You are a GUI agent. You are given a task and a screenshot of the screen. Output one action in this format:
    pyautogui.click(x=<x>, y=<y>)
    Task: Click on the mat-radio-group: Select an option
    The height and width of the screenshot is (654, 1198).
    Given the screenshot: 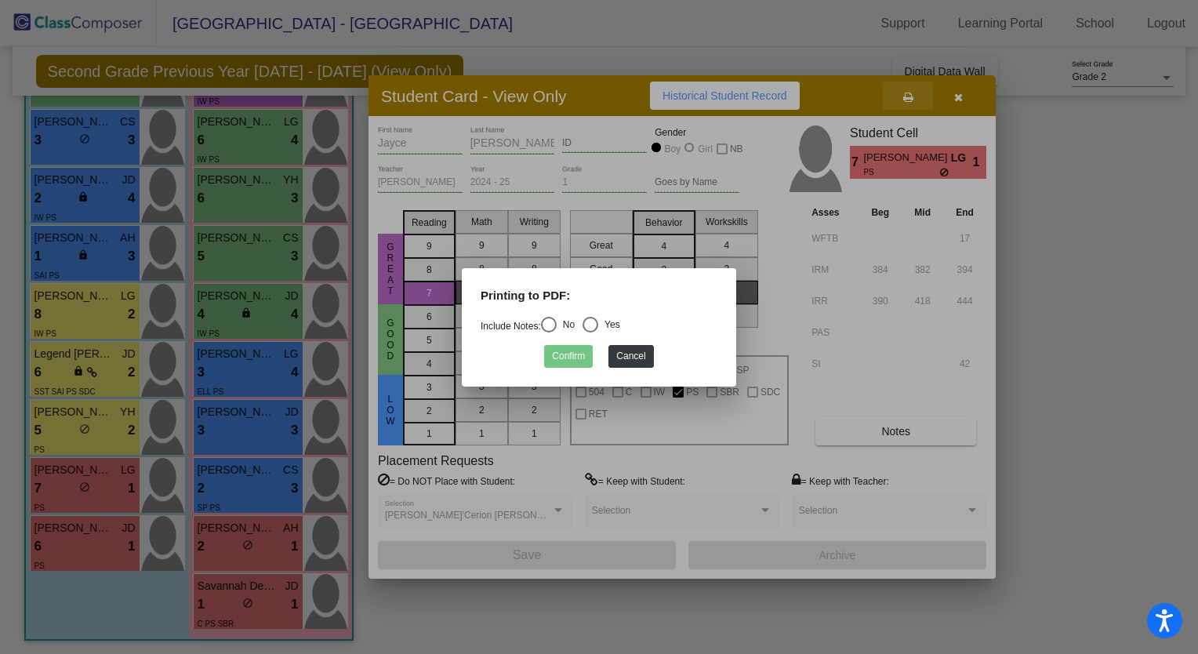 What is the action you would take?
    pyautogui.click(x=550, y=325)
    